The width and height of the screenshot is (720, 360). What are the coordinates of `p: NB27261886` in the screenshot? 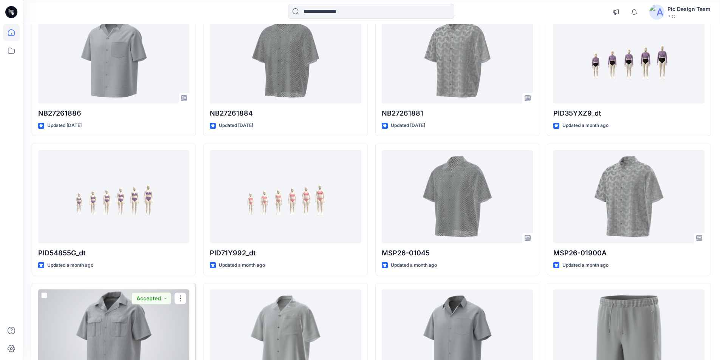 It's located at (114, 113).